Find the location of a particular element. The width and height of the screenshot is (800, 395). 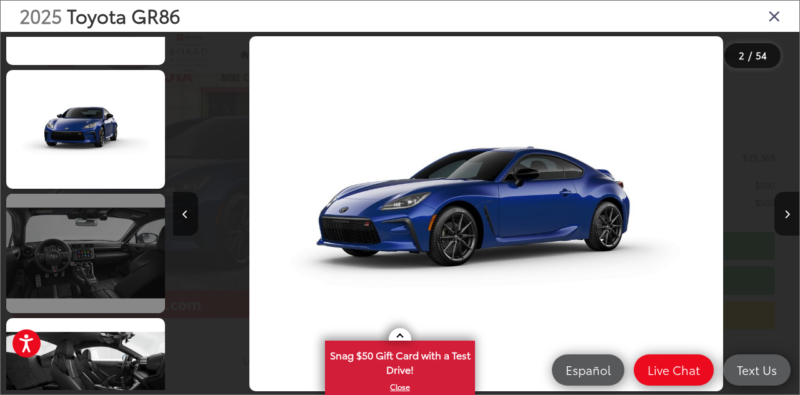

div: 2025 Toyota GR86 GR86 Premium 1 is located at coordinates (486, 214).